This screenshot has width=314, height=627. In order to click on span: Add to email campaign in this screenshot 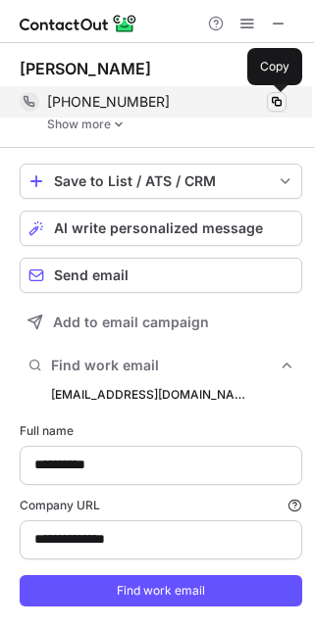, I will do `click(130, 322)`.